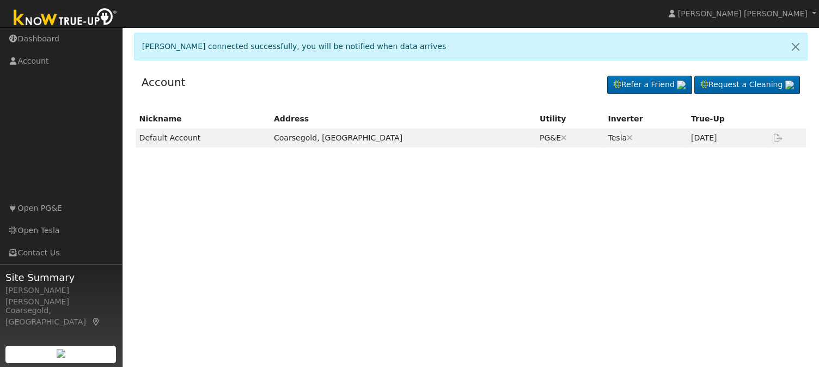 This screenshot has width=819, height=367. I want to click on a: Export Interval Data, so click(778, 138).